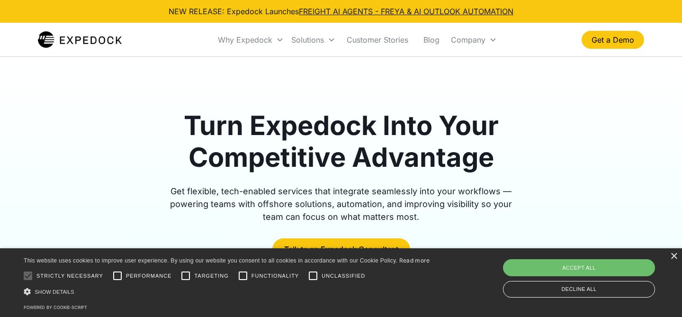  What do you see at coordinates (80, 40) in the screenshot?
I see `a: home` at bounding box center [80, 40].